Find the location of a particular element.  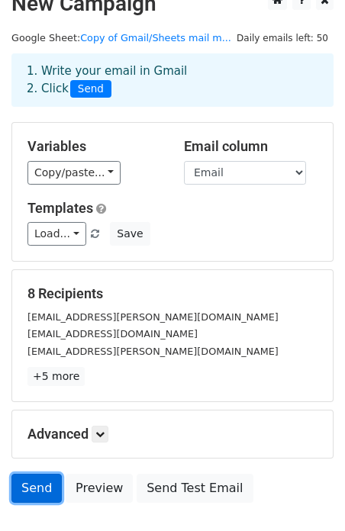

a: Send is located at coordinates (37, 488).